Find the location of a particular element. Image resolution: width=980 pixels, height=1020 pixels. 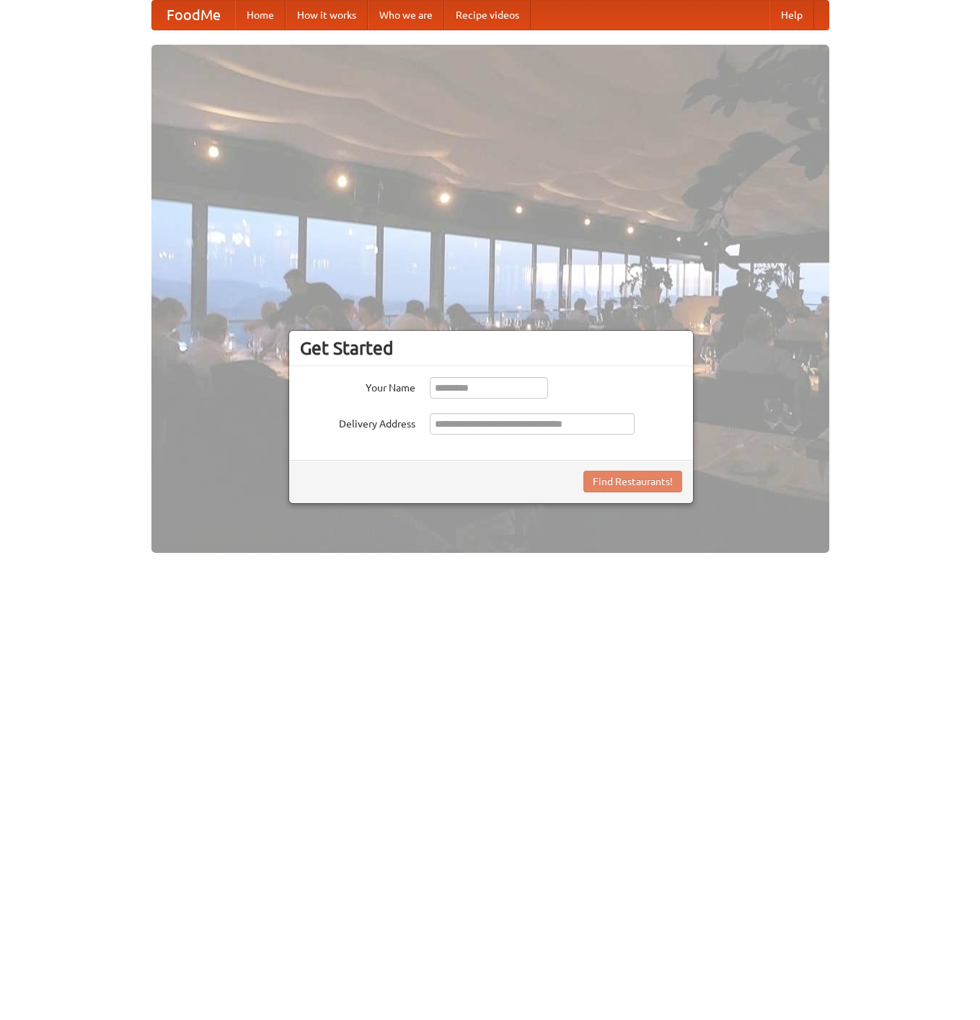

label: Delivery Address is located at coordinates (358, 422).